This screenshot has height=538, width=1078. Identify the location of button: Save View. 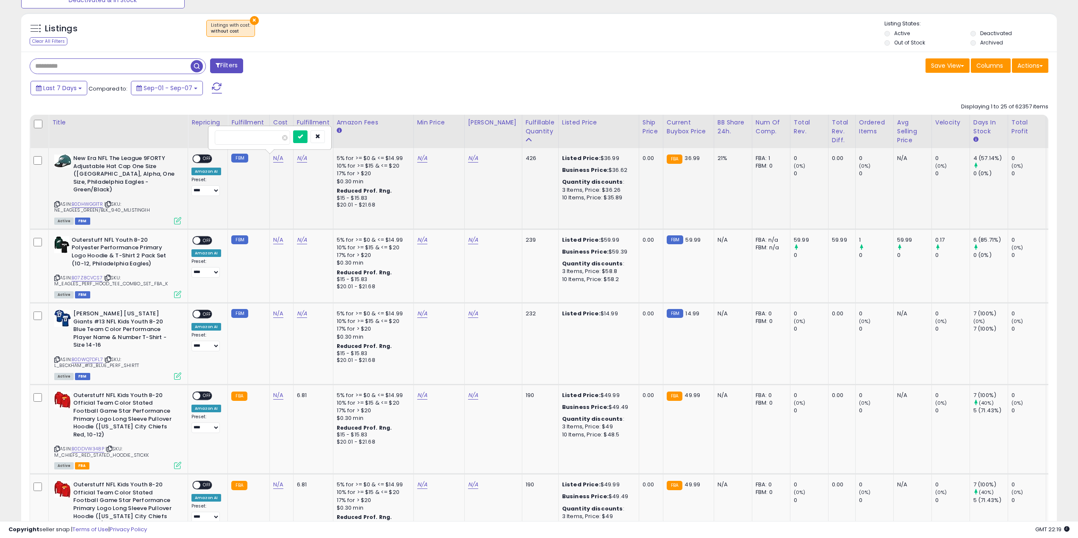
(948, 66).